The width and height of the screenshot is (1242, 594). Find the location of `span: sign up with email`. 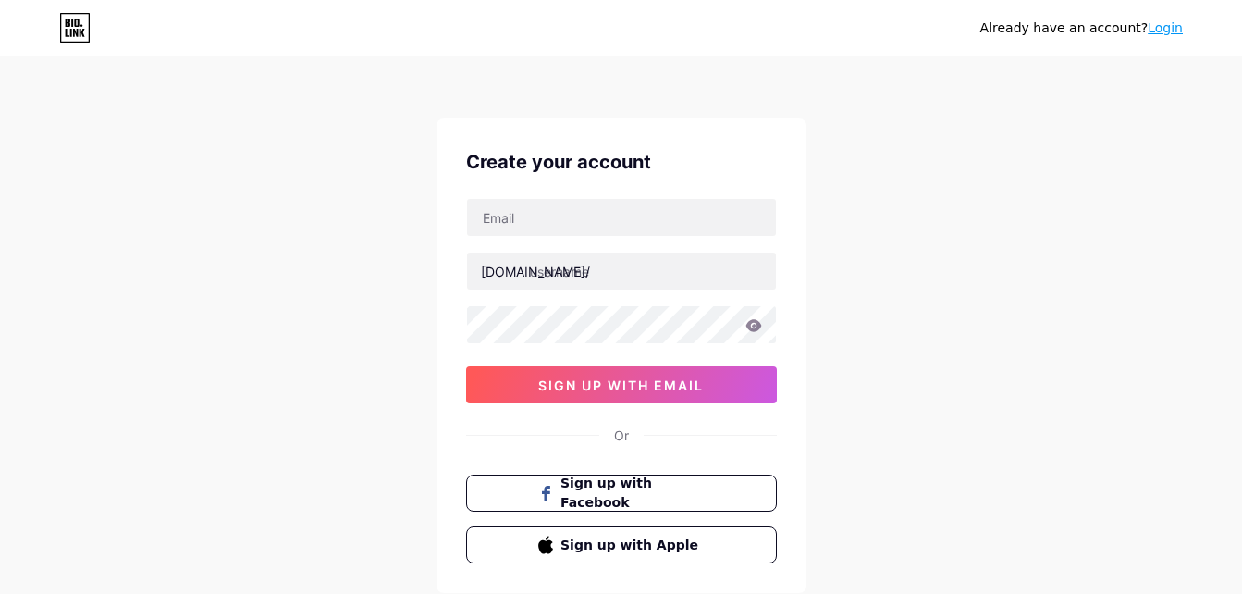

span: sign up with email is located at coordinates (620, 385).